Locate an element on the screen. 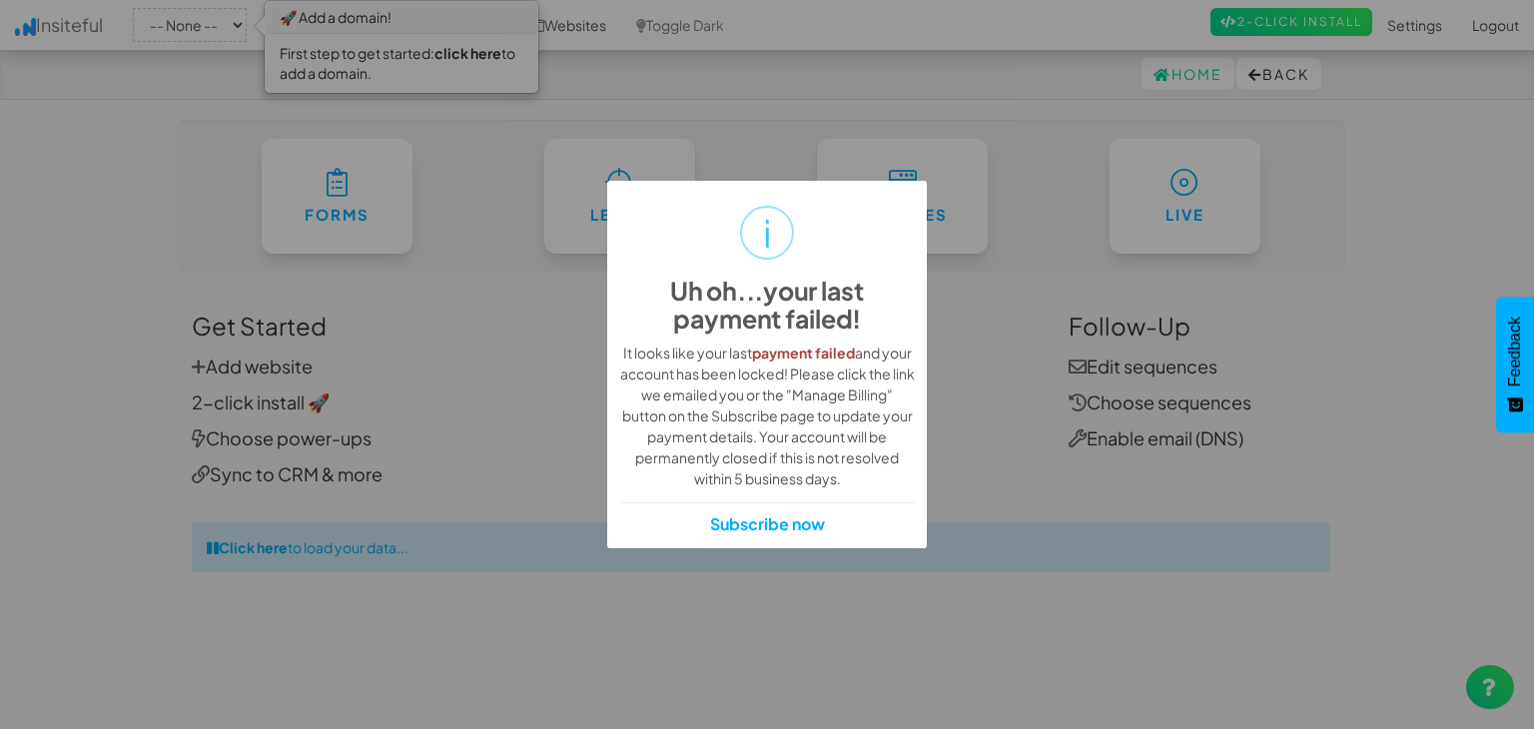  button: Feedback - Show survey is located at coordinates (1515, 364).